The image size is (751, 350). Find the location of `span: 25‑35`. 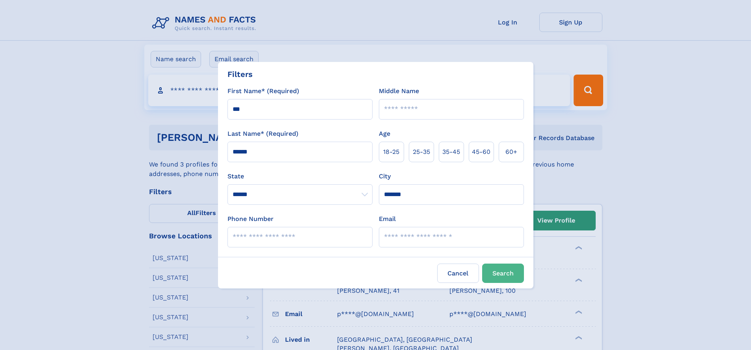

span: 25‑35 is located at coordinates (421, 152).